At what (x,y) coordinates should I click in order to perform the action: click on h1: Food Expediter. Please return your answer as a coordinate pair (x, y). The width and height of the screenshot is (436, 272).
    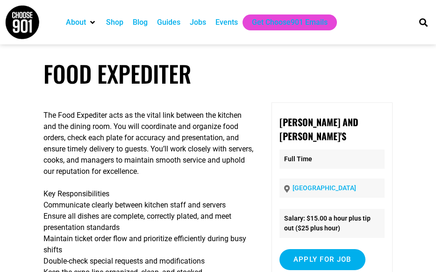
    Looking at the image, I should click on (218, 73).